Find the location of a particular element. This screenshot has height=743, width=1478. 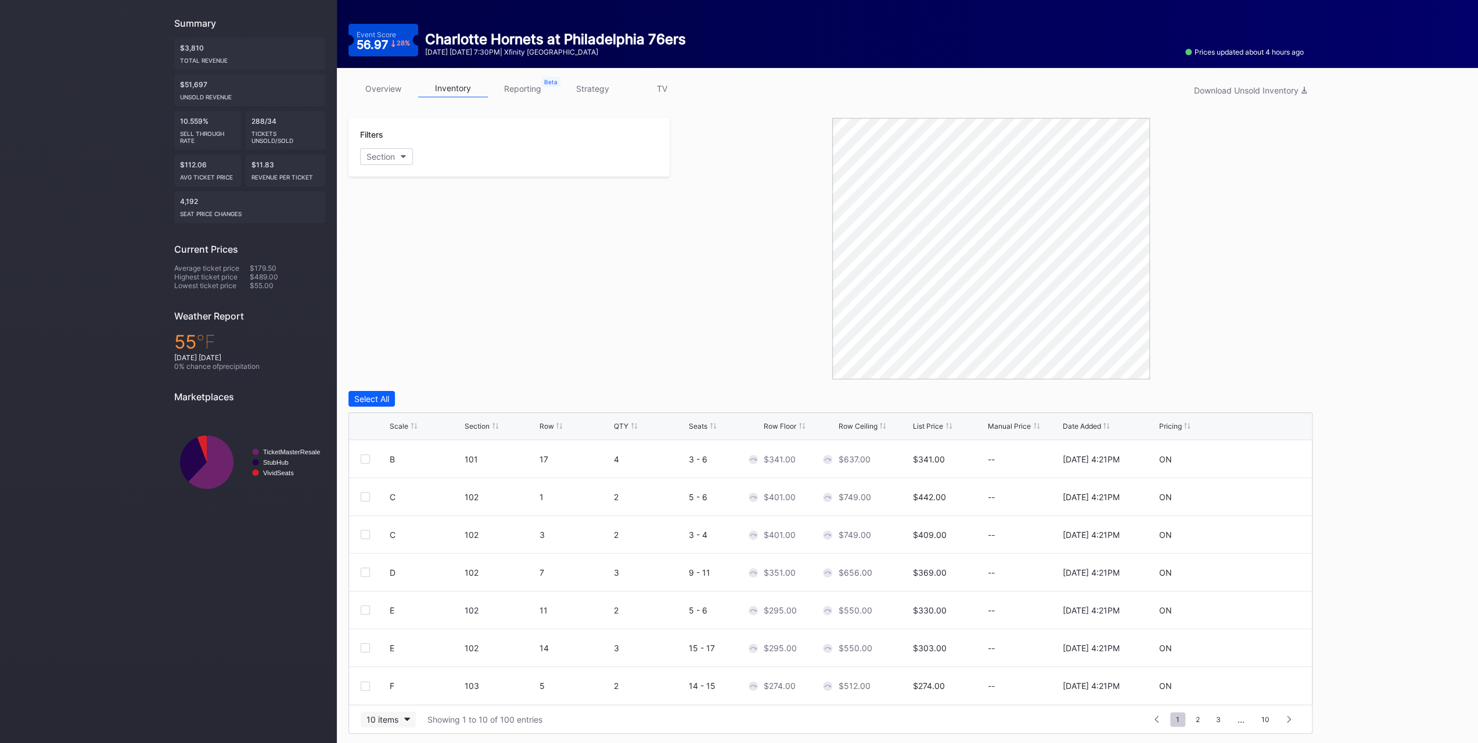

div: 11 is located at coordinates (575, 610).